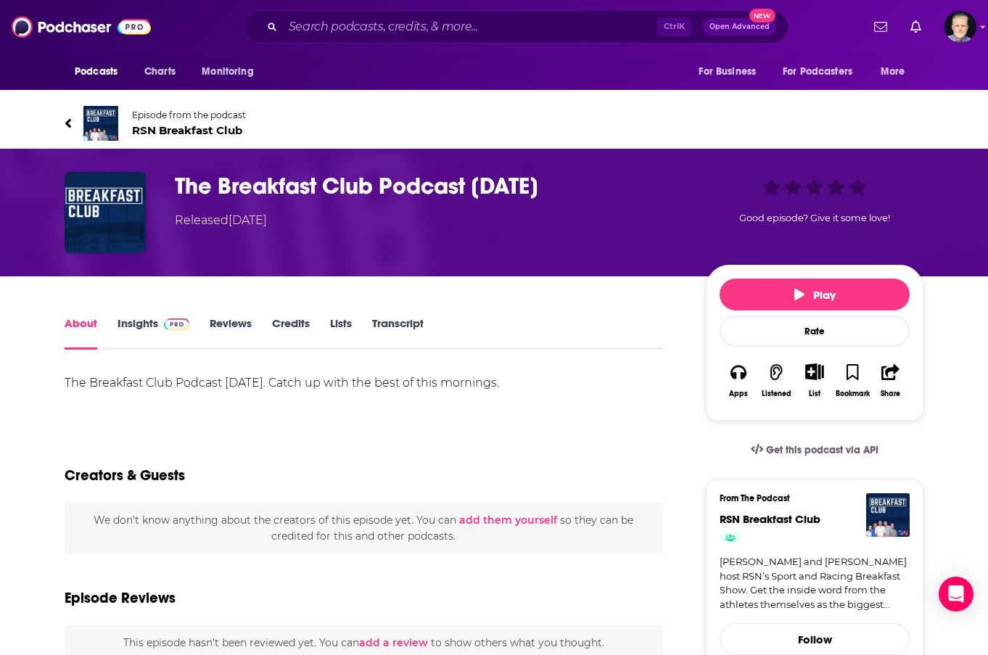 The width and height of the screenshot is (988, 655). What do you see at coordinates (893, 72) in the screenshot?
I see `span: More` at bounding box center [893, 72].